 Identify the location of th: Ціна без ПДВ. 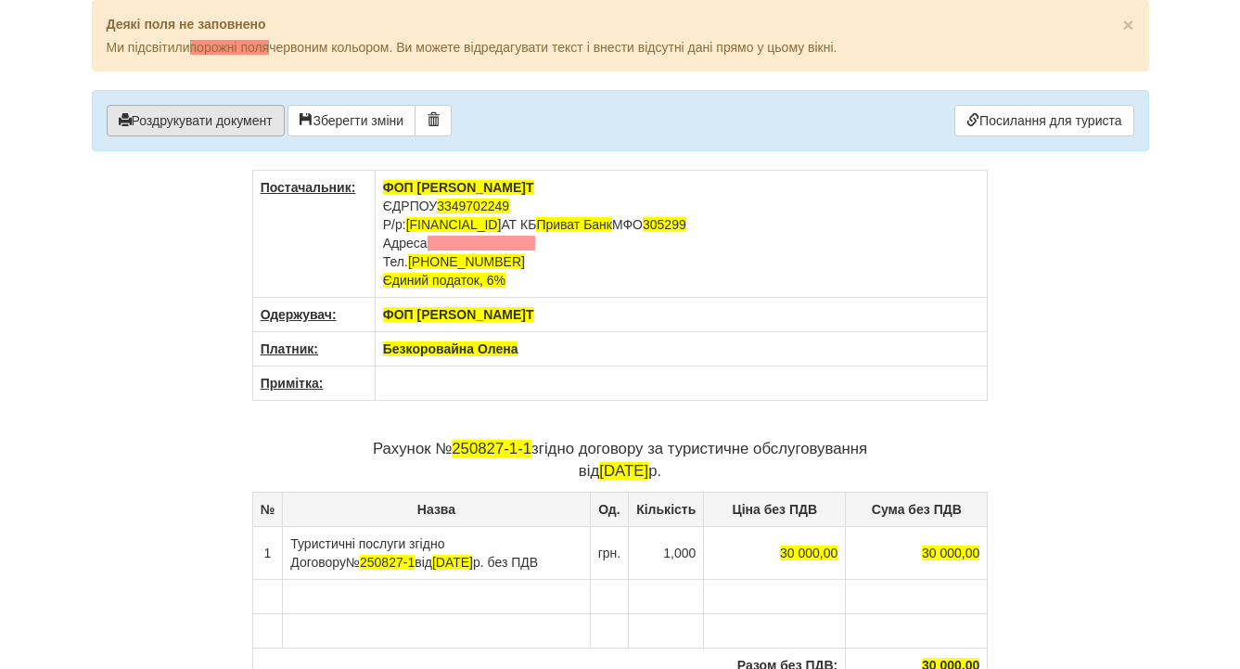
(775, 508).